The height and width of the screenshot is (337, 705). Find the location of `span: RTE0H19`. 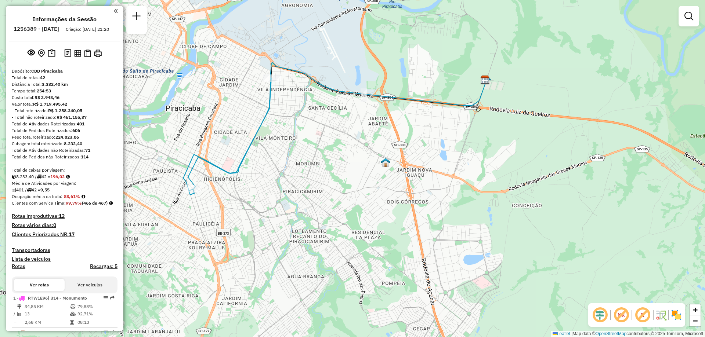

span: RTE0H19 is located at coordinates (37, 333).